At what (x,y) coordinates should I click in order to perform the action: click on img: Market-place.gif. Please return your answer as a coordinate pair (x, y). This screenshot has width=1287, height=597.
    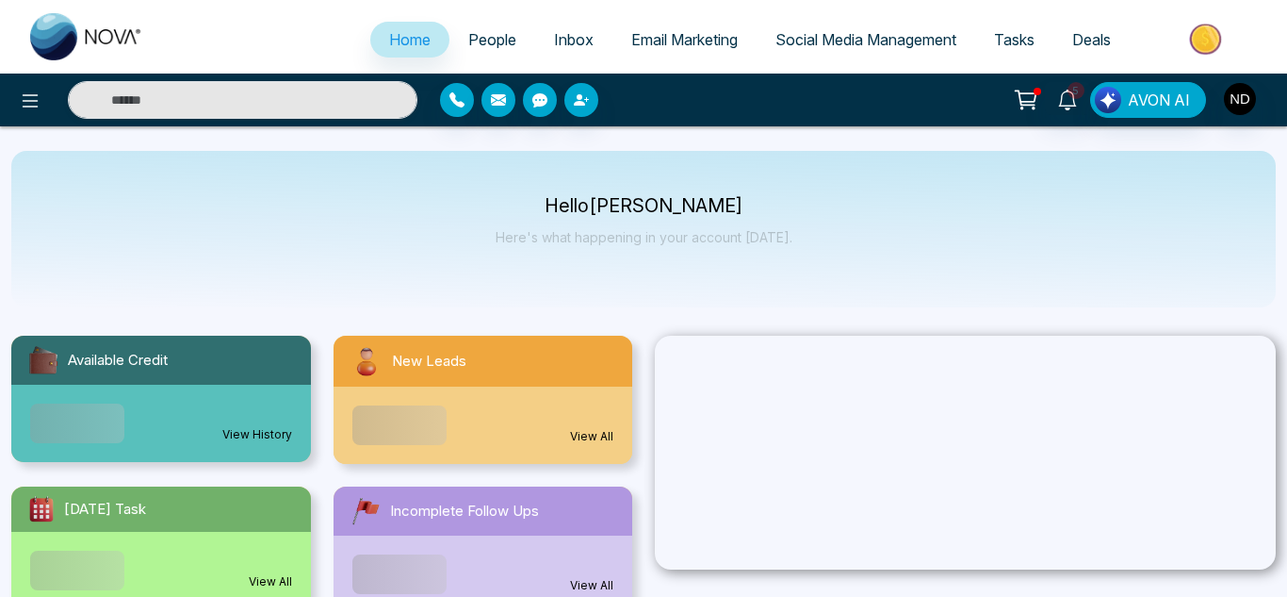
    Looking at the image, I should click on (1207, 39).